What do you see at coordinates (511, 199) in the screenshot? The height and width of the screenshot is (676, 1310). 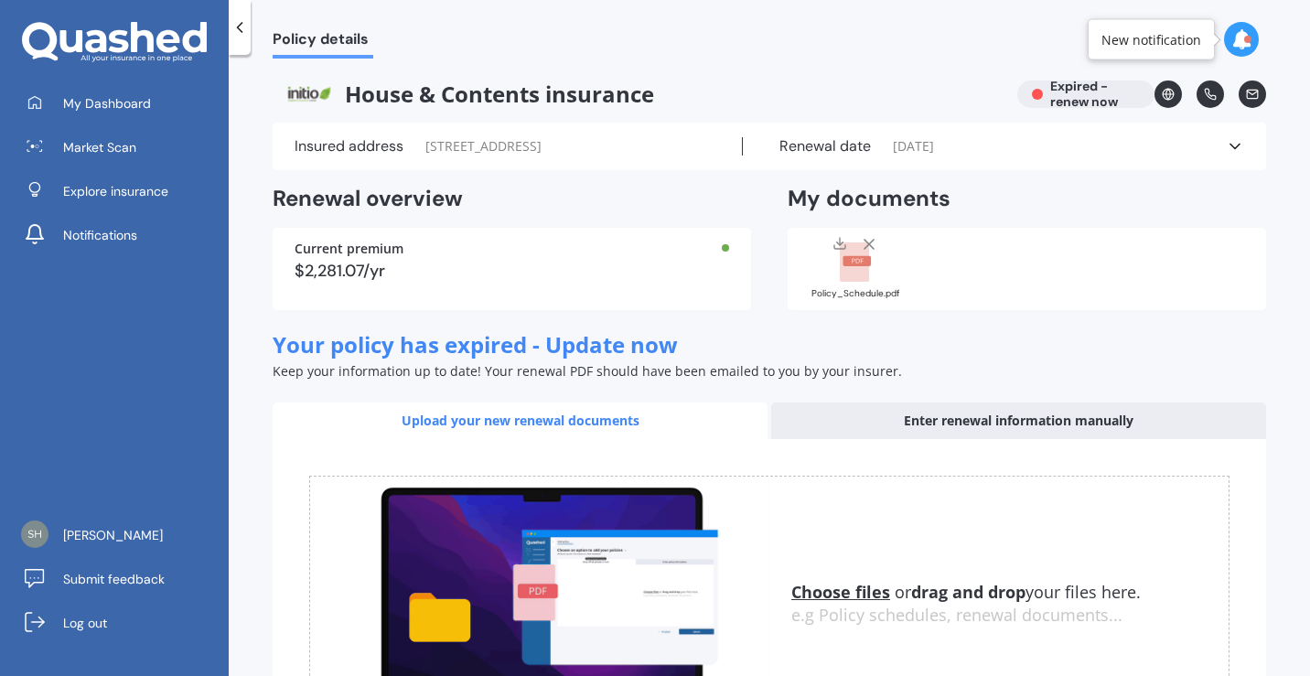 I see `h2: Renewal overview` at bounding box center [511, 199].